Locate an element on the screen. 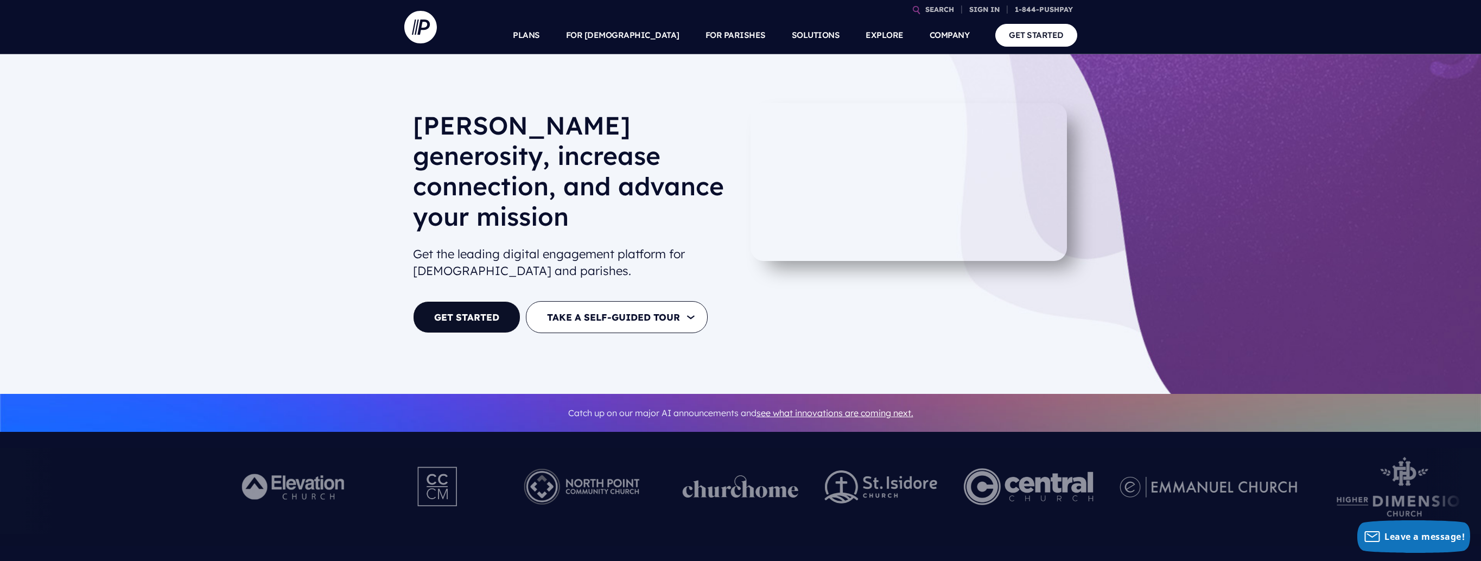  a: see what innovations are coming next. is located at coordinates (835, 413).